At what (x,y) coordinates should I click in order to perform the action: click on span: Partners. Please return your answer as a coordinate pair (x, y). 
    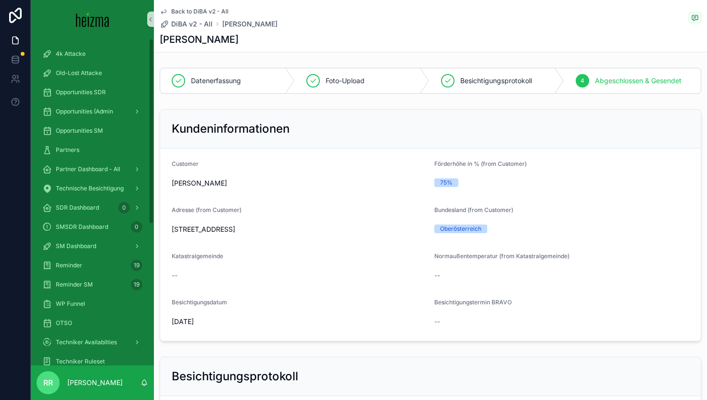
    Looking at the image, I should click on (67, 150).